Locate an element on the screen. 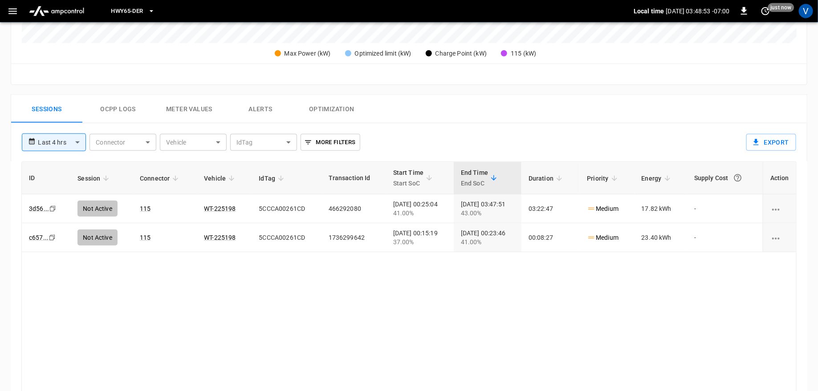  td: 00:08:27 is located at coordinates (550, 238).